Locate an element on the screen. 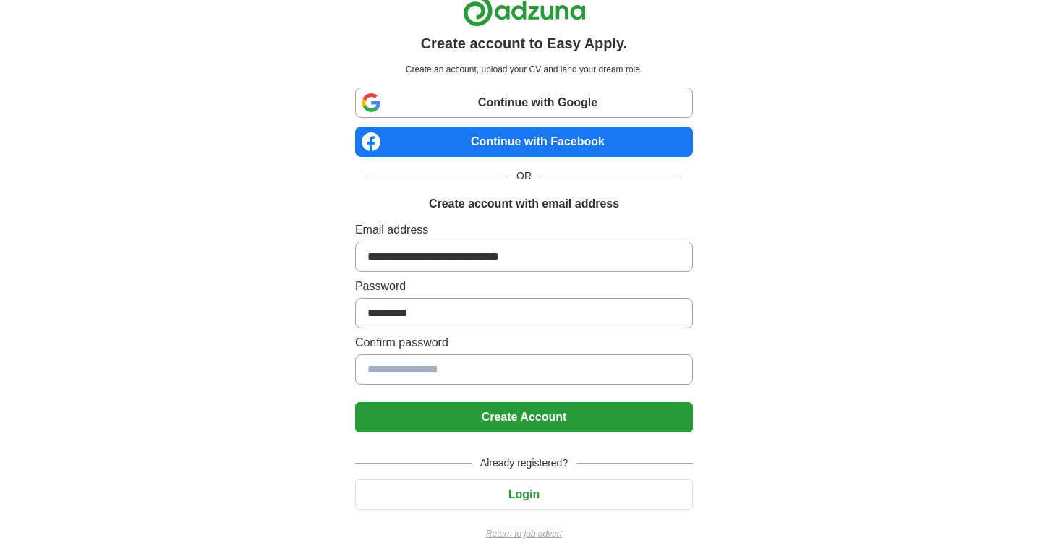 Image resolution: width=1048 pixels, height=546 pixels. a: Login is located at coordinates (524, 494).